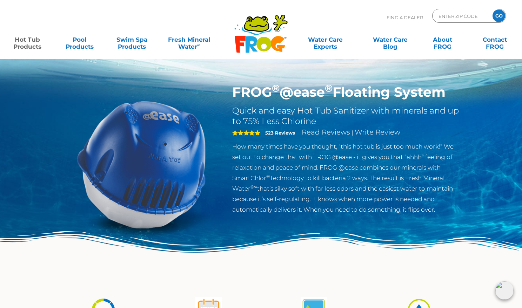  Describe the element at coordinates (280, 133) in the screenshot. I see `strong: 523 Reviews` at that location.